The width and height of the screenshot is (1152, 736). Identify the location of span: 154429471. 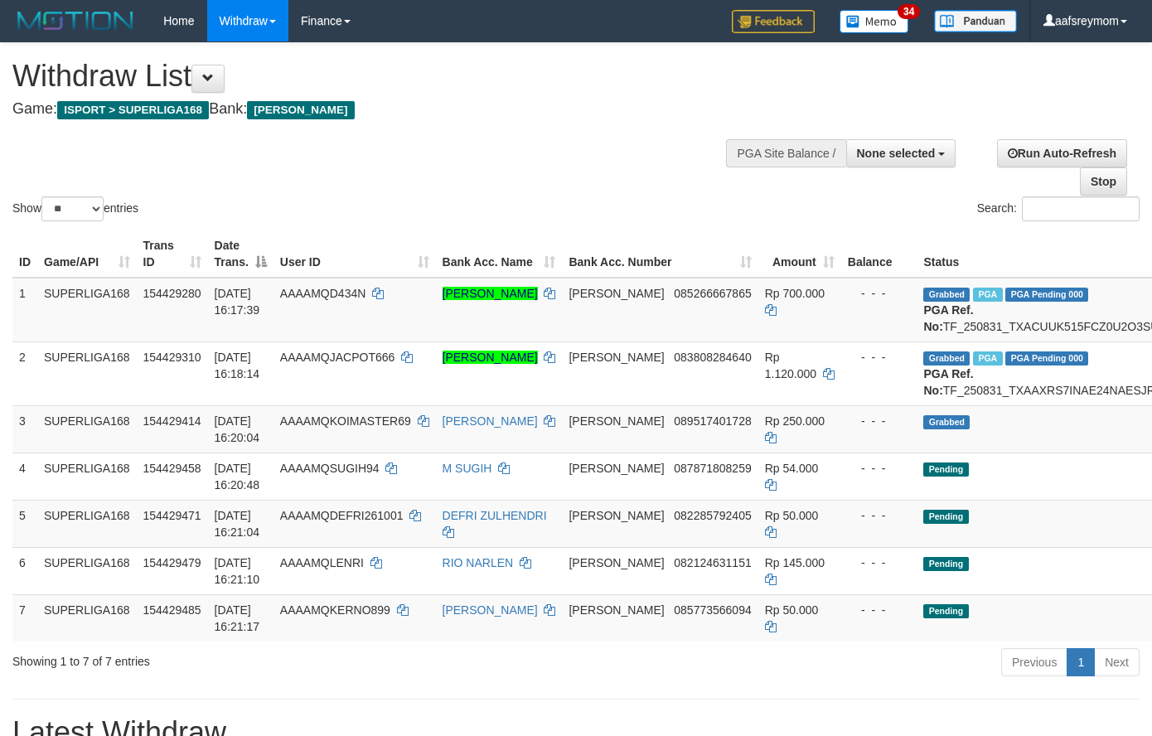
(172, 515).